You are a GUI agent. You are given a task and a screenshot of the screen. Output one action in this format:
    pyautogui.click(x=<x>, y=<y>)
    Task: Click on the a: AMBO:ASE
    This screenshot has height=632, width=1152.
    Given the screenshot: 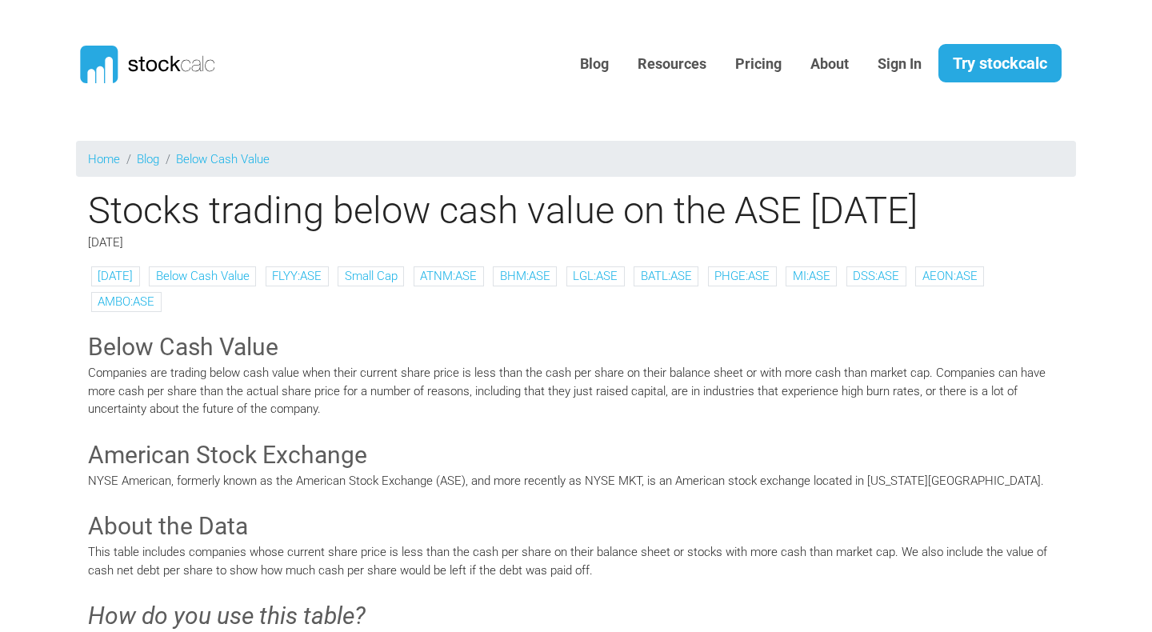 What is the action you would take?
    pyautogui.click(x=126, y=302)
    